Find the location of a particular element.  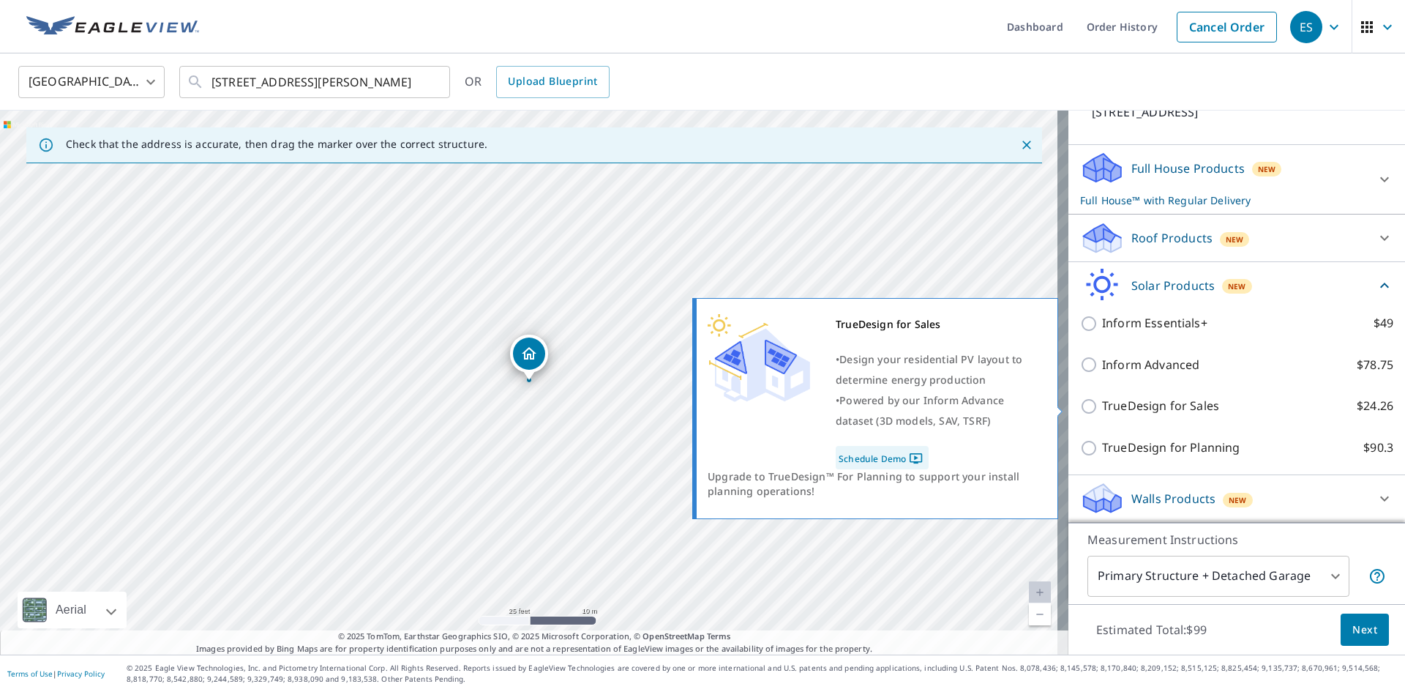

button: Next is located at coordinates (1365, 629).